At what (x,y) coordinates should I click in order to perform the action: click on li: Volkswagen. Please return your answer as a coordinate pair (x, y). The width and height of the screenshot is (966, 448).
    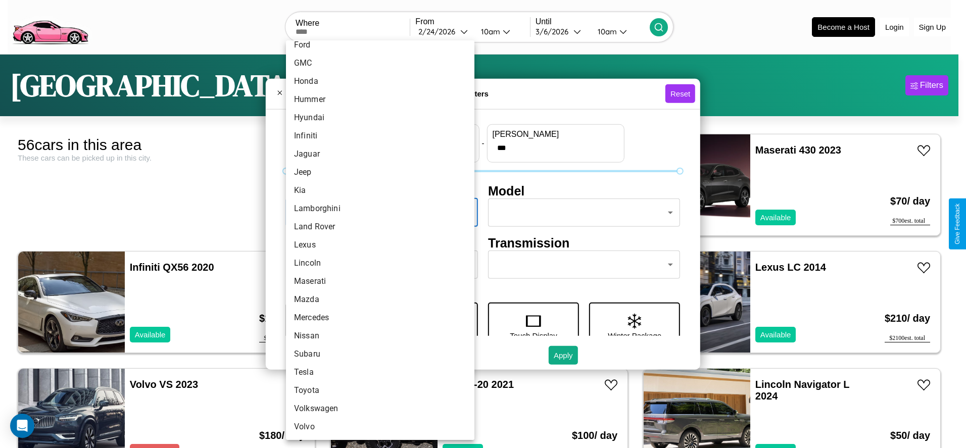
    Looking at the image, I should click on (380, 409).